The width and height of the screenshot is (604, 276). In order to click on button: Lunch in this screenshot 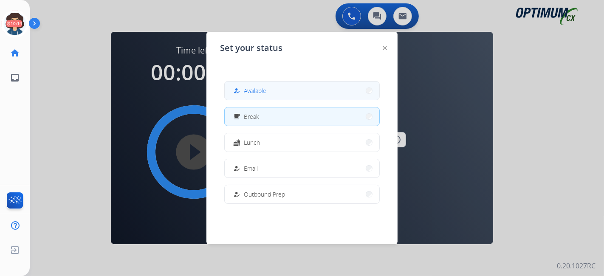, I will do `click(302, 142)`.